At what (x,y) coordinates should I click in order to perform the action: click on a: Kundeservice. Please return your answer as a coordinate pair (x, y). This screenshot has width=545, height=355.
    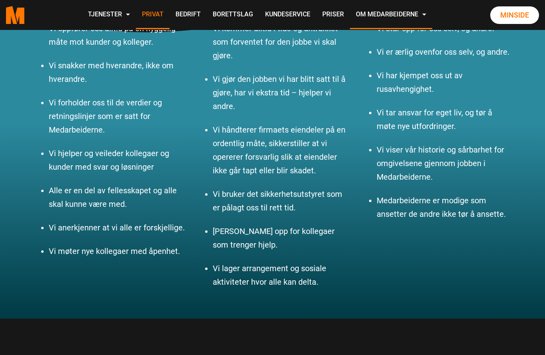
    Looking at the image, I should click on (288, 15).